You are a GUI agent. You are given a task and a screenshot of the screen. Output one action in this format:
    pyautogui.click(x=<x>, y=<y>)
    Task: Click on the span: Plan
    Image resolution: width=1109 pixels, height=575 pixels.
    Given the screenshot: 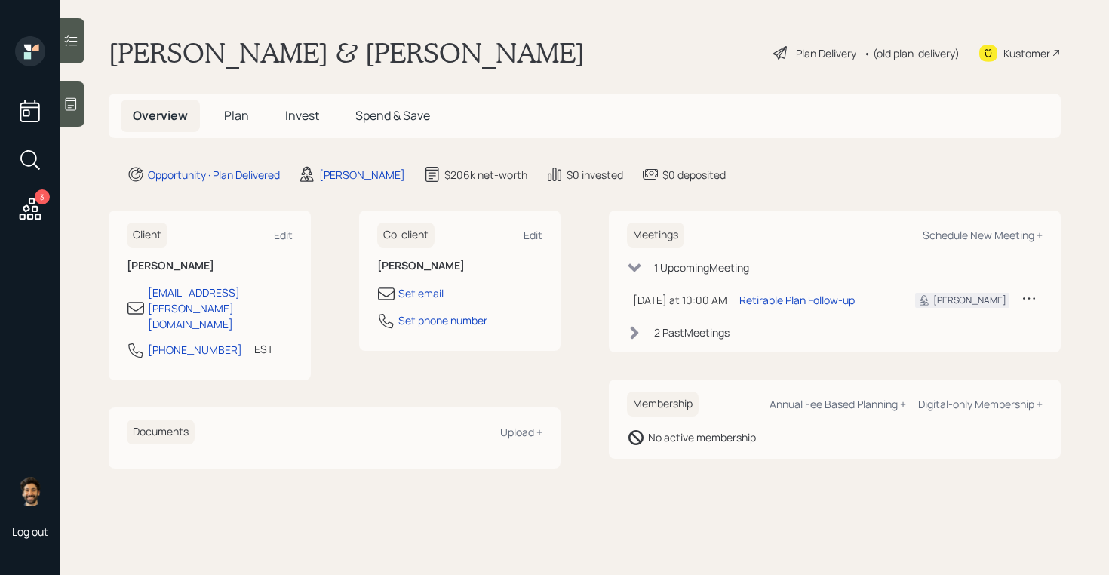 What is the action you would take?
    pyautogui.click(x=236, y=115)
    